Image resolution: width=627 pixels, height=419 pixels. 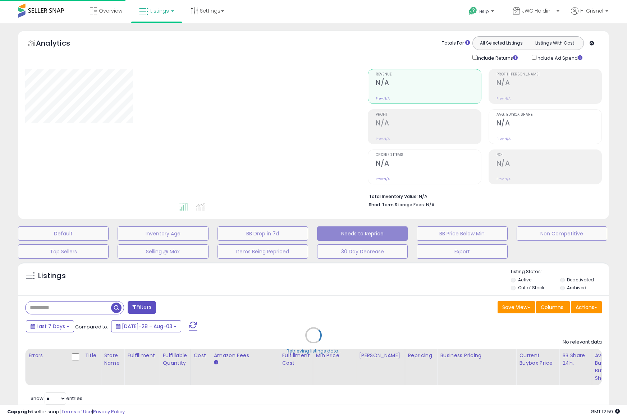 What do you see at coordinates (482, 196) in the screenshot?
I see `li: N/A` at bounding box center [482, 196].